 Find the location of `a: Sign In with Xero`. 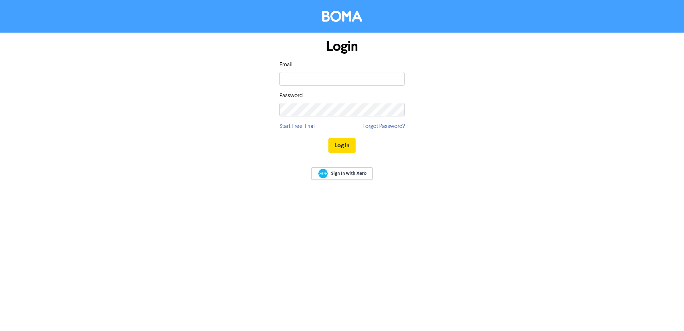

a: Sign In with Xero is located at coordinates (342, 173).